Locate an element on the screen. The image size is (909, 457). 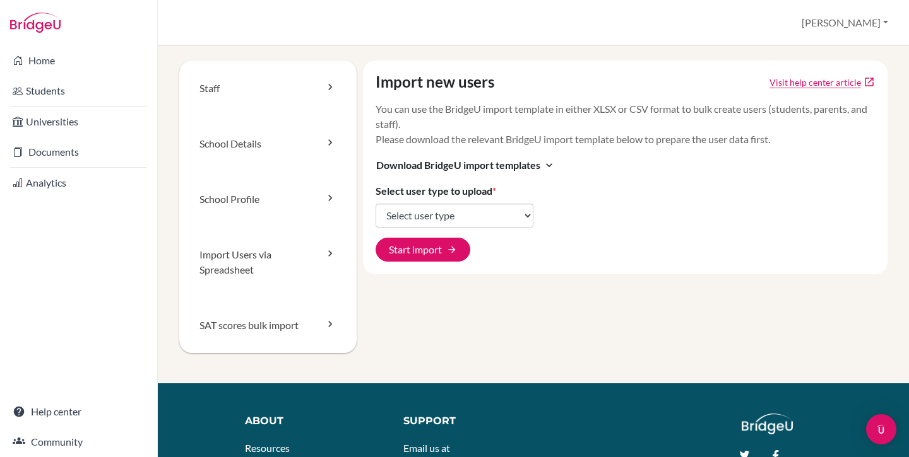
a: SAT scores bulk import is located at coordinates (268, 326).